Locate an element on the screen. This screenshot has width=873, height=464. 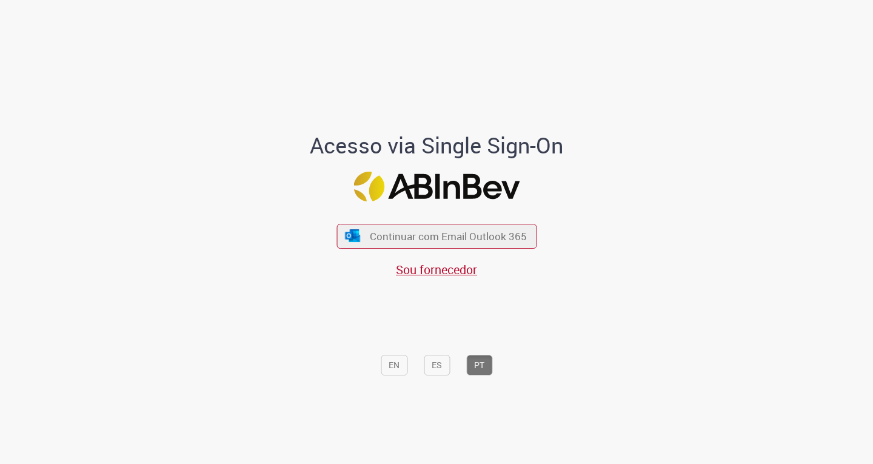
img: ícone Azure/Microsoft 360 is located at coordinates (353, 235).